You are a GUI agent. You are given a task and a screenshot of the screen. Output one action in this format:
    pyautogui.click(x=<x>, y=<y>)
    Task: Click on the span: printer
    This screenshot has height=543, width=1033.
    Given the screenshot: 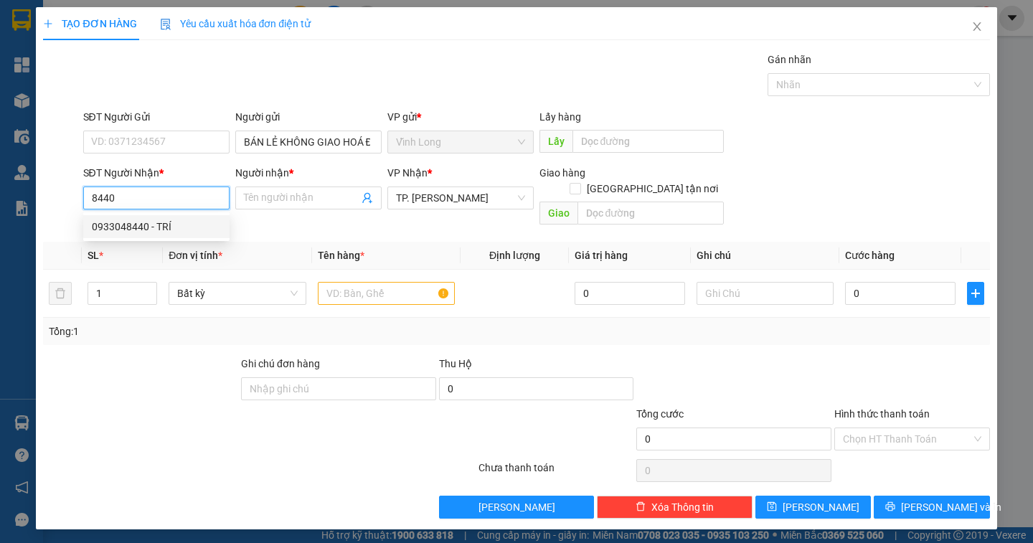 What is the action you would take?
    pyautogui.click(x=890, y=507)
    